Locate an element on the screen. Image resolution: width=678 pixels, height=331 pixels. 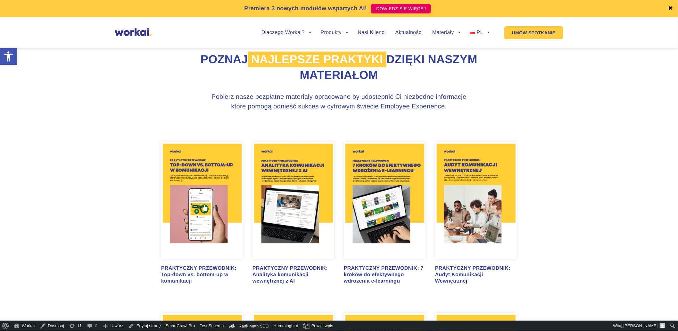
a: PRAKTYCZNY PRZEWODNIK: Audyt Komunikacji Wewnętrznej is located at coordinates (476, 215).